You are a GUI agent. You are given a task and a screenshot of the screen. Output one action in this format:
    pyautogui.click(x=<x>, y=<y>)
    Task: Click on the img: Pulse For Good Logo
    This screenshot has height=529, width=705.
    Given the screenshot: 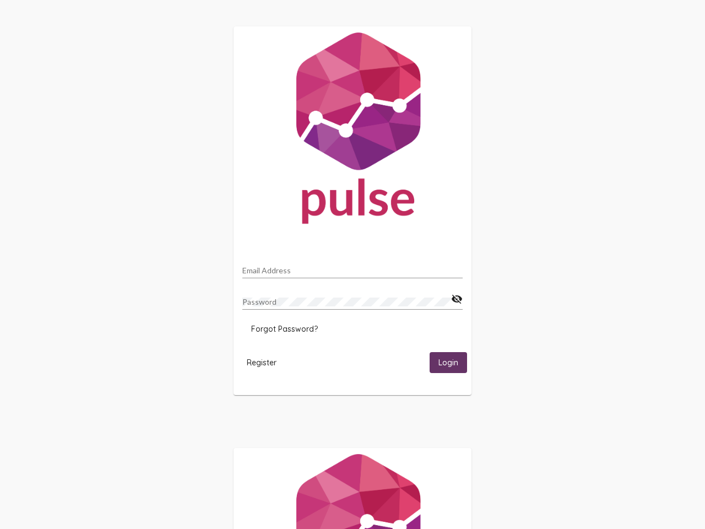 What is the action you would take?
    pyautogui.click(x=352, y=131)
    